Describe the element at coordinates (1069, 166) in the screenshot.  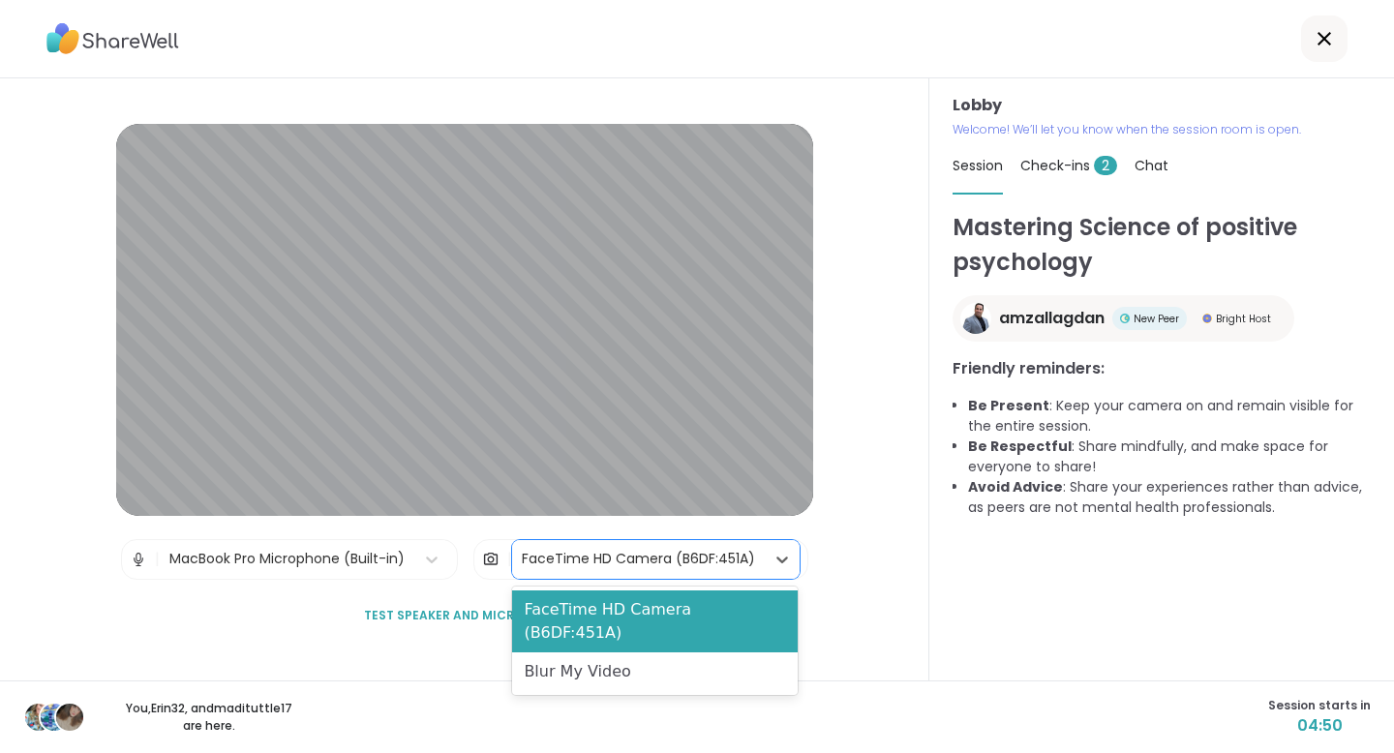
I see `span: Check-ins` at that location.